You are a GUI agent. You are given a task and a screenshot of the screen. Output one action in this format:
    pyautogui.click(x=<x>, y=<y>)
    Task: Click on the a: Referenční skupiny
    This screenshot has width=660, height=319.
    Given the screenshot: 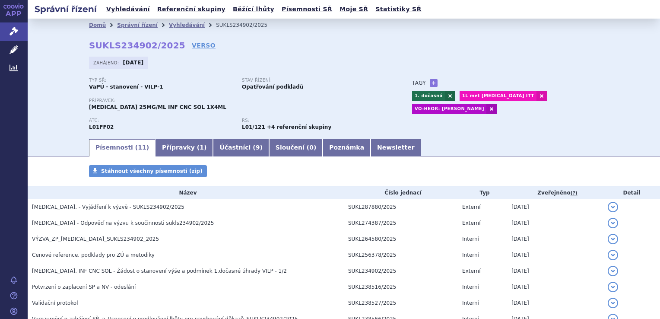 What is the action you would take?
    pyautogui.click(x=191, y=9)
    